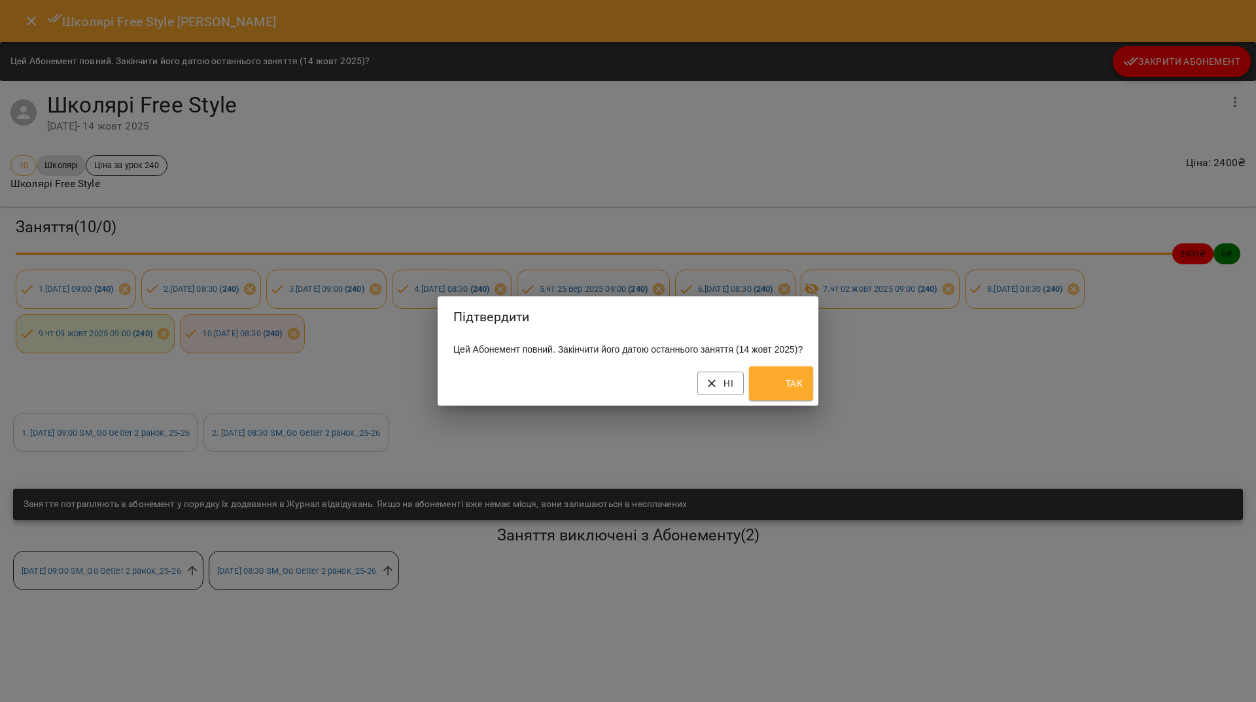 The image size is (1256, 702). I want to click on span: Так, so click(781, 383).